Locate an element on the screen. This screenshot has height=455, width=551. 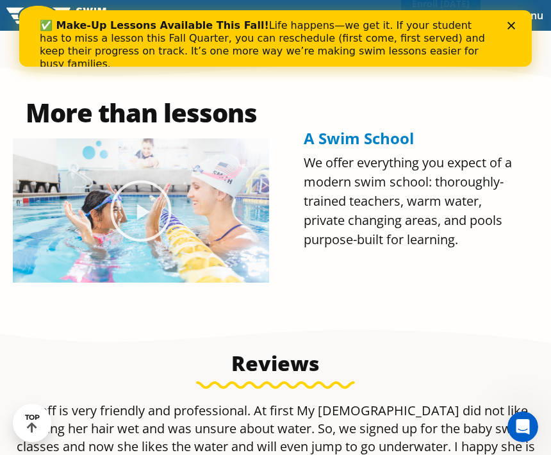
div: Close is located at coordinates (494, 15).